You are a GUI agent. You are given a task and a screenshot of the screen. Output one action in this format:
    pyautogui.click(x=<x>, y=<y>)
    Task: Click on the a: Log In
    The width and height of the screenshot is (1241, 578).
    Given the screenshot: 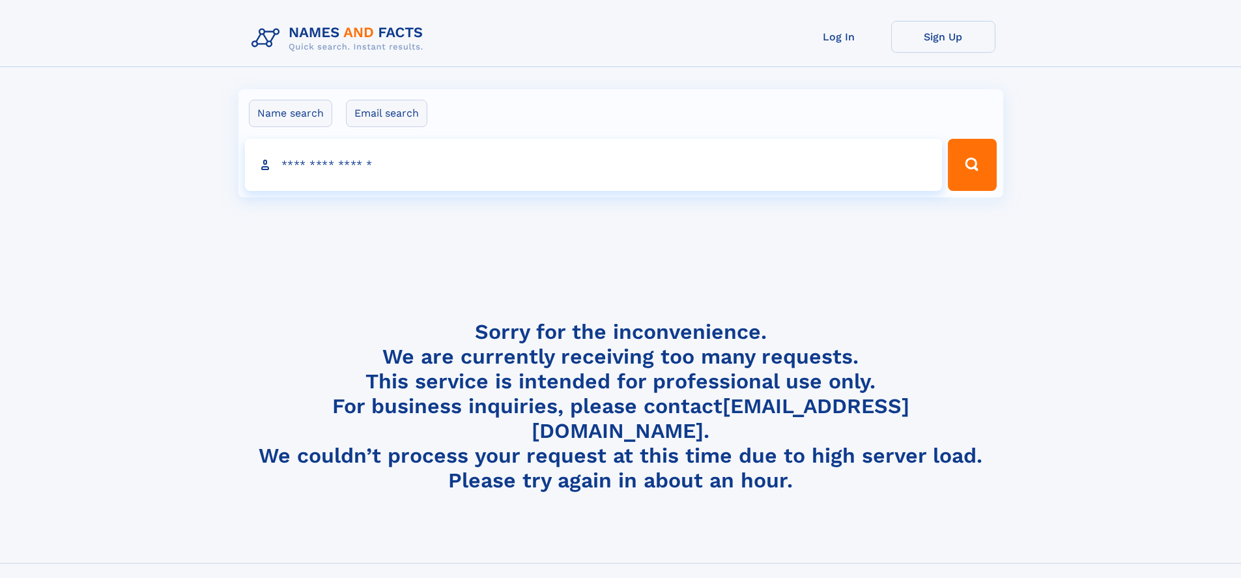 What is the action you would take?
    pyautogui.click(x=839, y=36)
    